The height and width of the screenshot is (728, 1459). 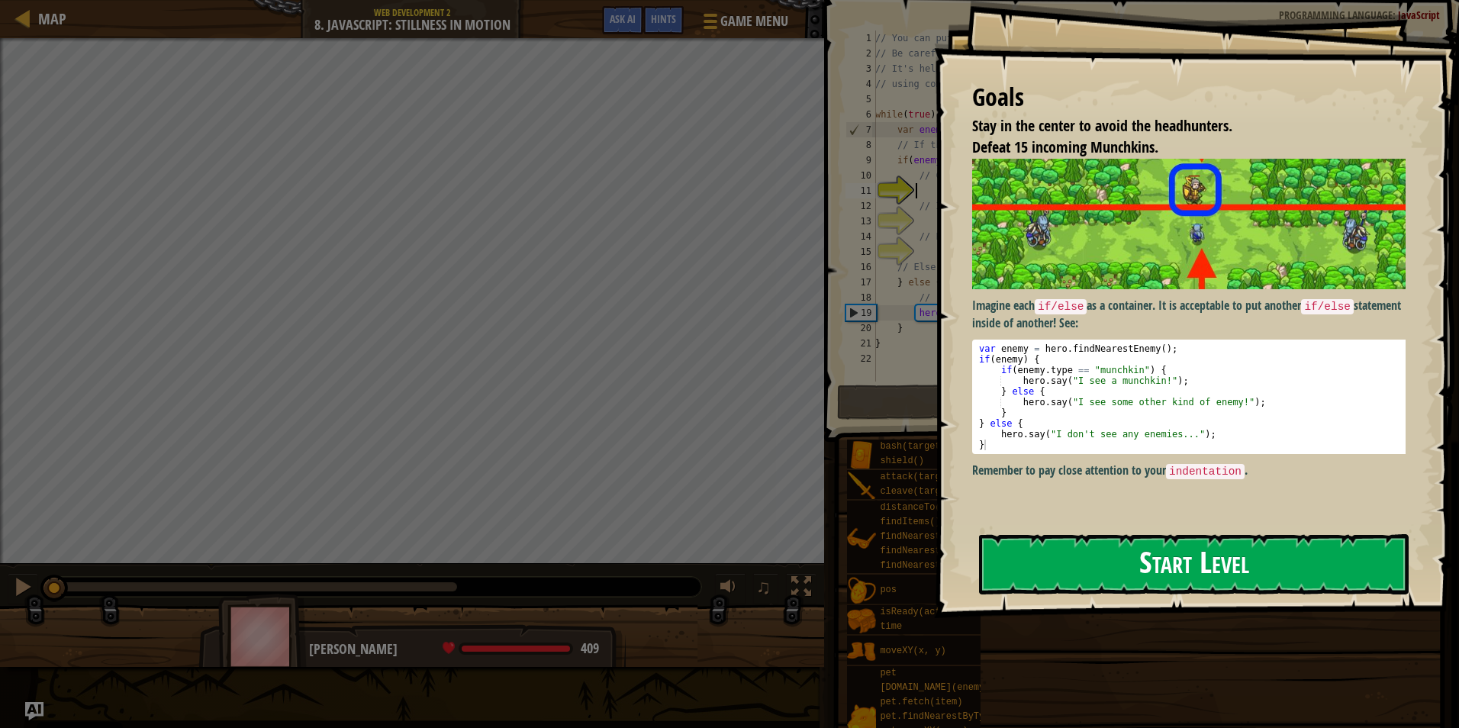 I want to click on span: pet.findNearestByType(type), so click(x=954, y=716).